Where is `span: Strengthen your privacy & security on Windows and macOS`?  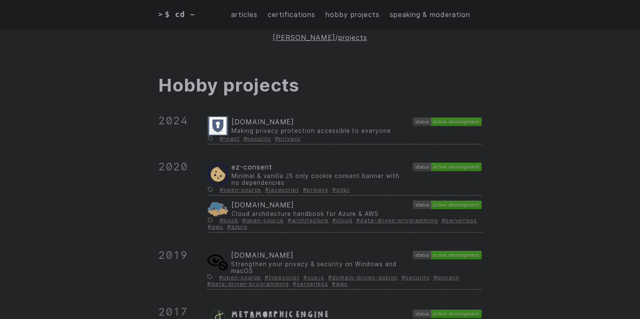 span: Strengthen your privacy & security on Windows and macOS is located at coordinates (320, 267).